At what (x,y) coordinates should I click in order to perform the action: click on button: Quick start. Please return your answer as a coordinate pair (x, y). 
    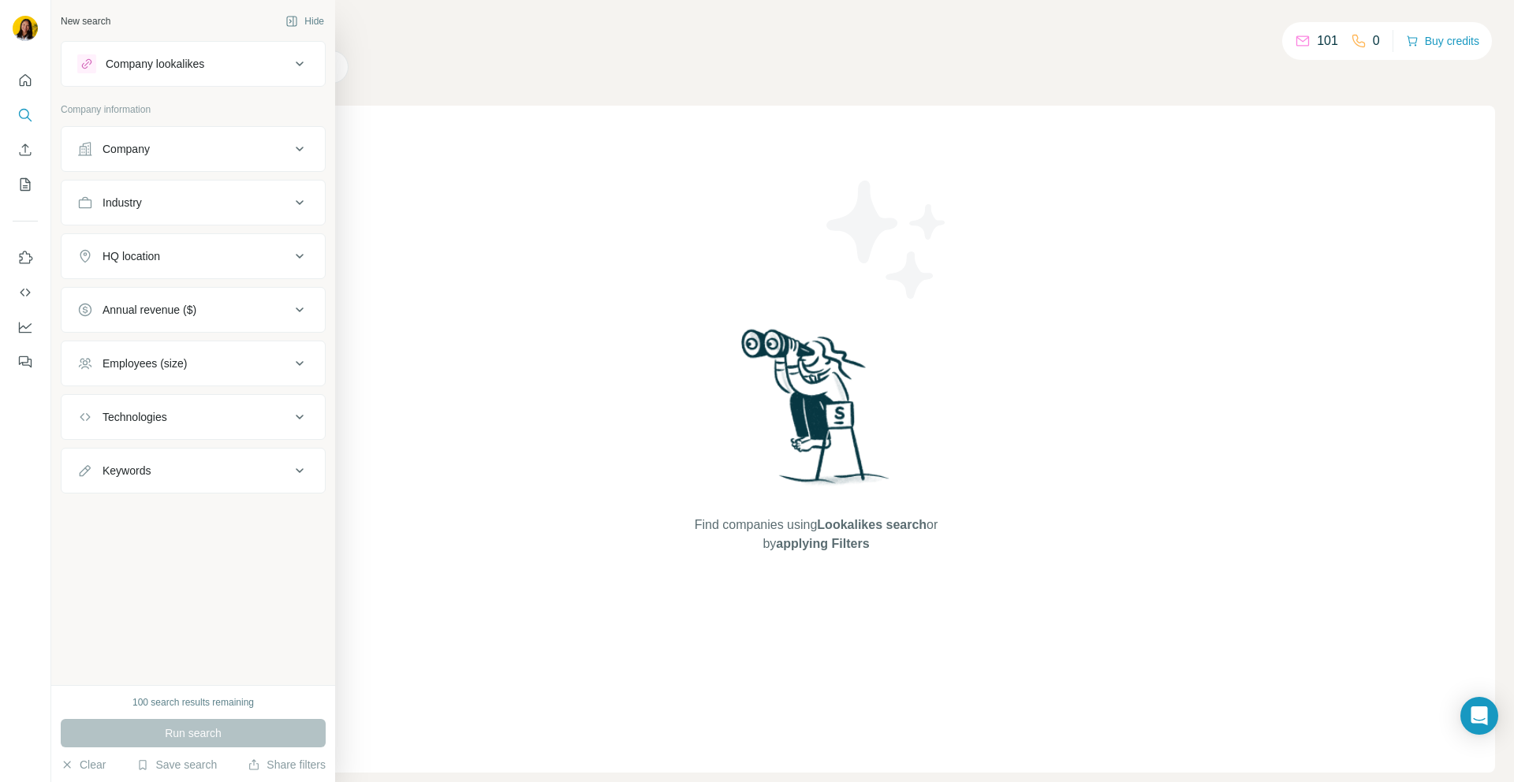
    Looking at the image, I should click on (25, 80).